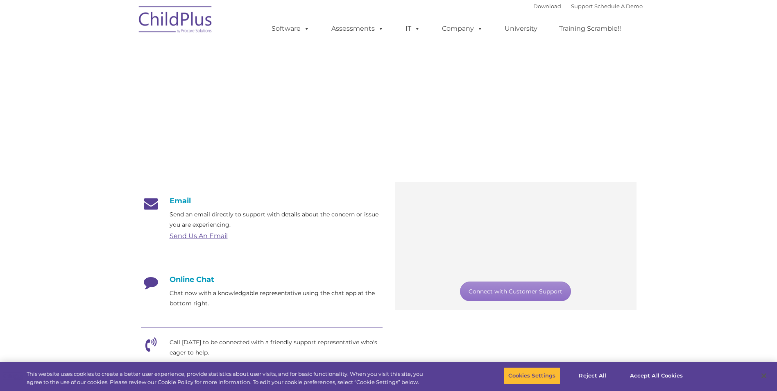  Describe the element at coordinates (515, 291) in the screenshot. I see `a: Connect with Customer Support` at that location.